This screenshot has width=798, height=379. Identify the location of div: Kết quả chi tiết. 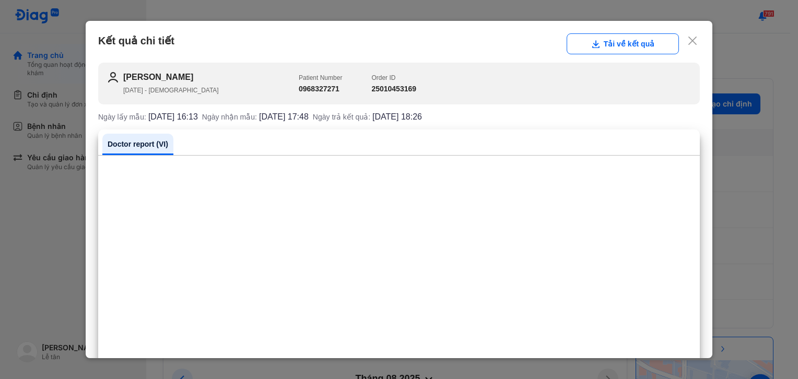
(399, 44).